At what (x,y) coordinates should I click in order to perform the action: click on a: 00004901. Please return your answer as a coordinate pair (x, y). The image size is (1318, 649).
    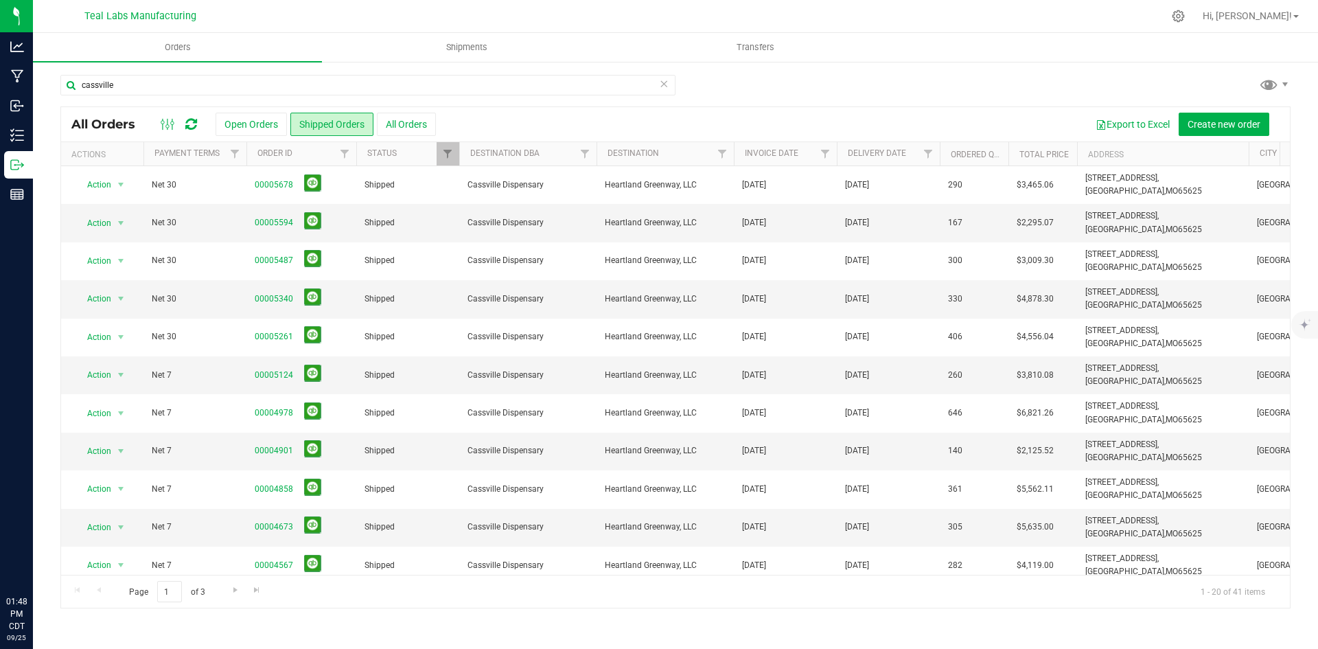
    Looking at the image, I should click on (274, 450).